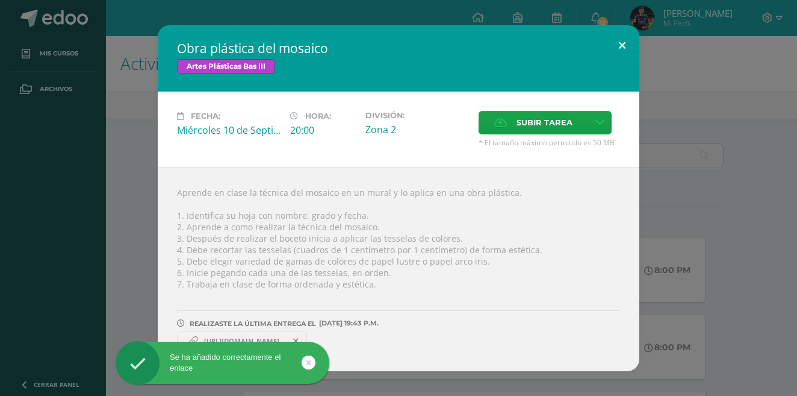 The width and height of the screenshot is (797, 396). I want to click on div: Aprende en clase la técnica del mosaico en un mural y lo aplica en una obra plástica. 1. Identifi..., so click(399, 269).